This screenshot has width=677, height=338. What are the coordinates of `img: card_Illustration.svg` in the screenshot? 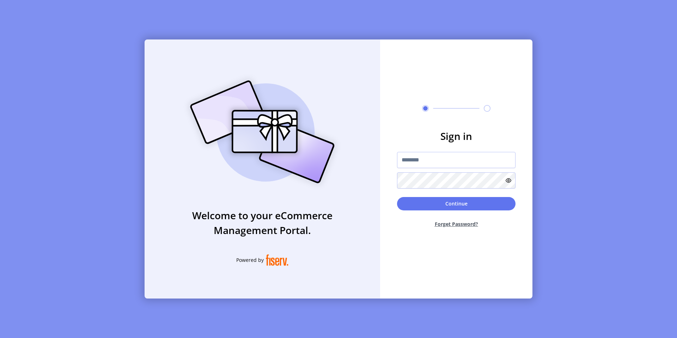 It's located at (262, 132).